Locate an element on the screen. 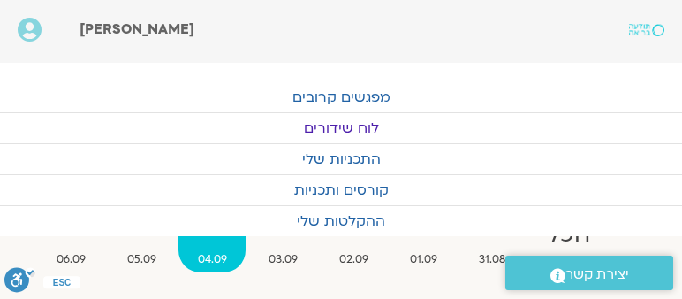 This screenshot has height=299, width=682. span: 02.09 is located at coordinates (354, 259).